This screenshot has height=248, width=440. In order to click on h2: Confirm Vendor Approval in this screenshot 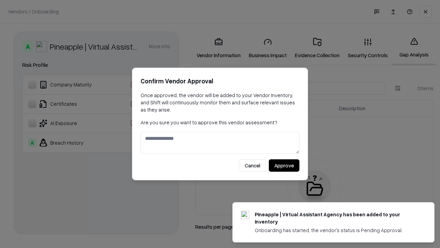, I will do `click(220, 81)`.